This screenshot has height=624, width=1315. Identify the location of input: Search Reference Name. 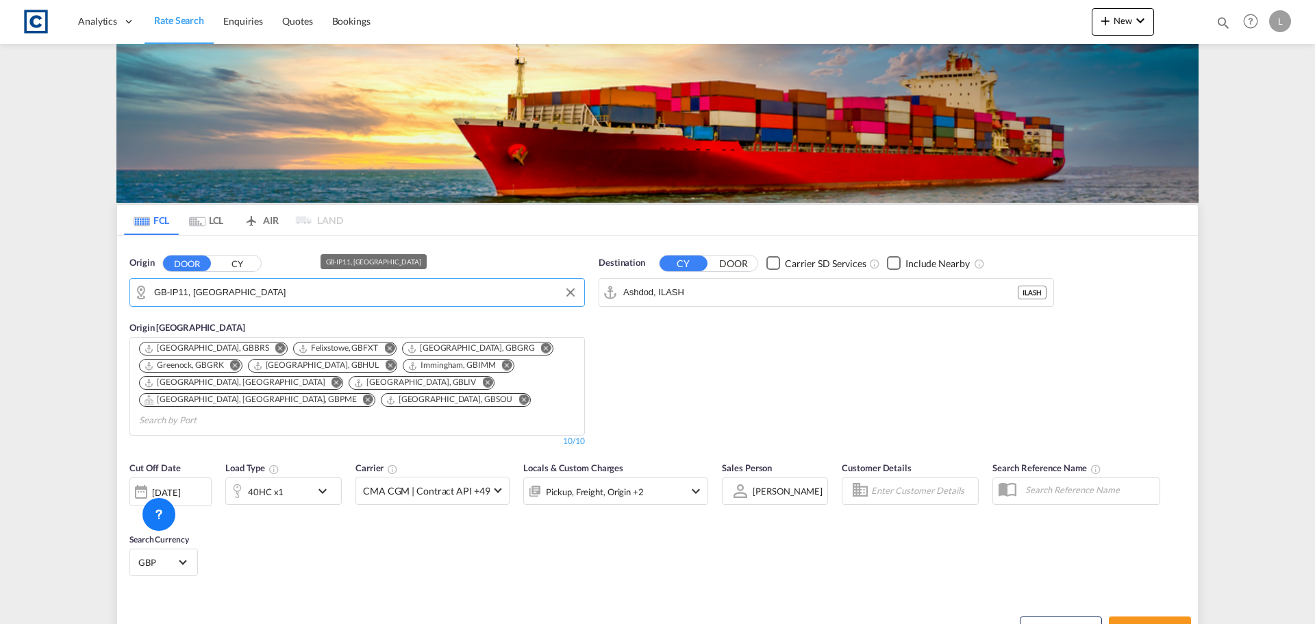
(1089, 490).